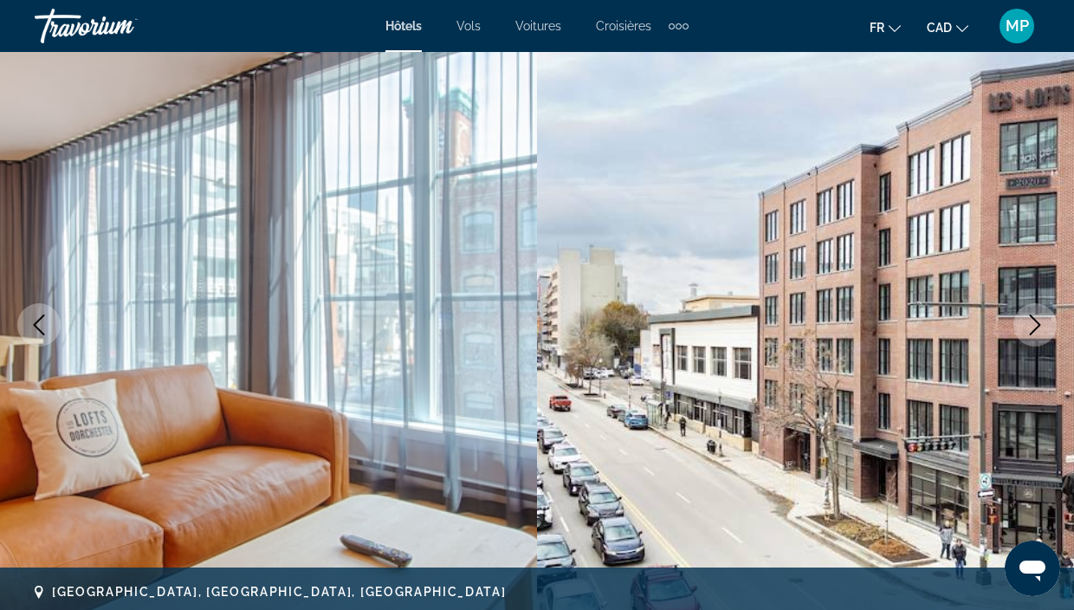 The width and height of the screenshot is (1074, 610). Describe the element at coordinates (1017, 26) in the screenshot. I see `button: User Menu` at that location.